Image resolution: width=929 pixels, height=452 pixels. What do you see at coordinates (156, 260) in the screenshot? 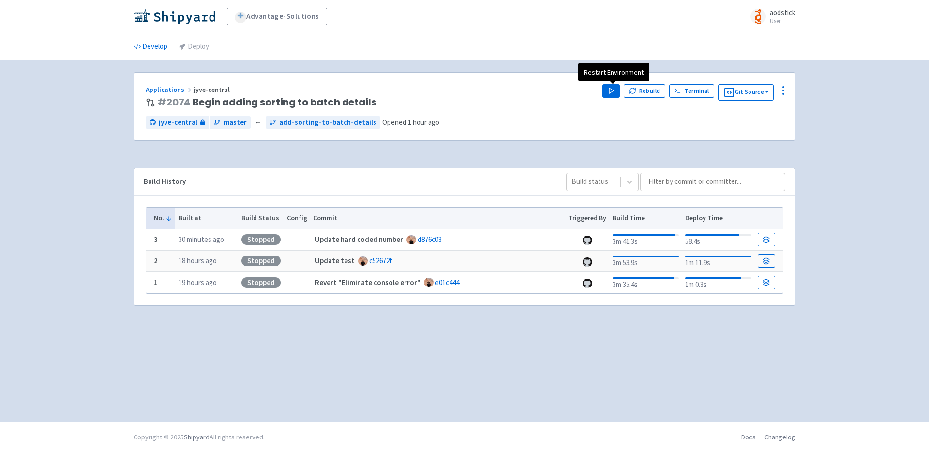
I see `b: 2` at bounding box center [156, 260].